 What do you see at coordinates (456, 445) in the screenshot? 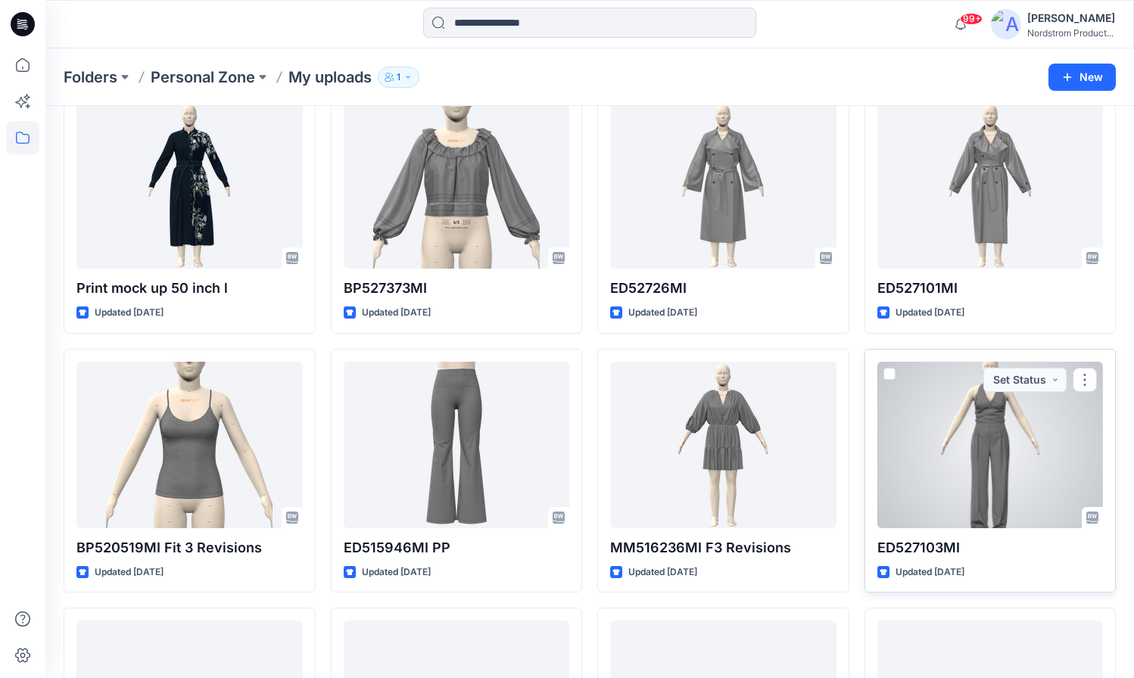
I see `a: ED515946MI PP` at bounding box center [456, 445].